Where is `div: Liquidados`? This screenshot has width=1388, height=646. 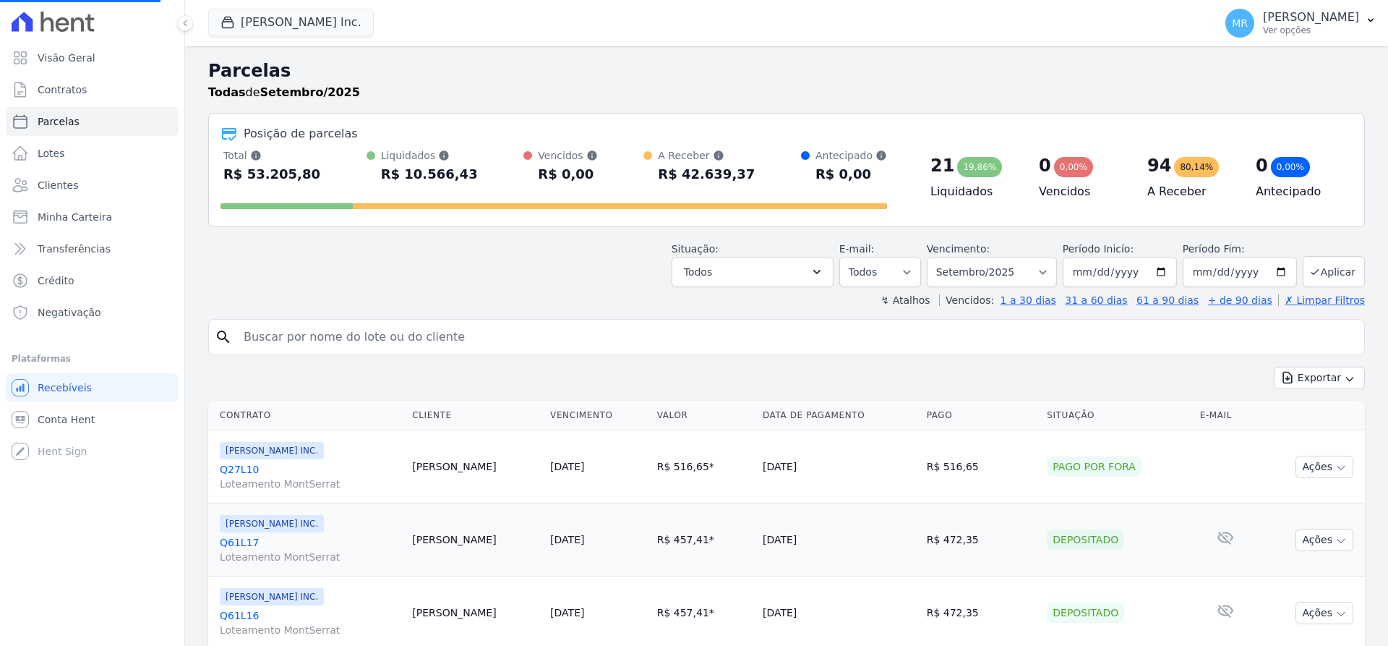
div: Liquidados is located at coordinates (429, 155).